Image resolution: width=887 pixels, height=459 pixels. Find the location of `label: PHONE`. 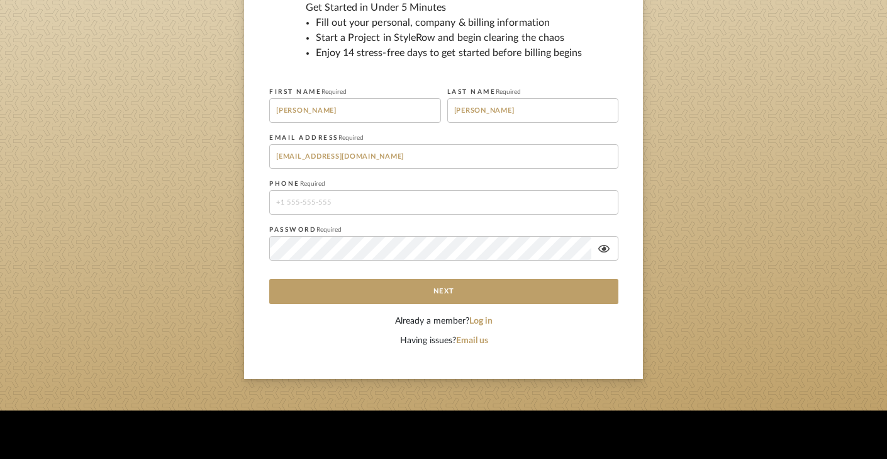

label: PHONE is located at coordinates (297, 184).